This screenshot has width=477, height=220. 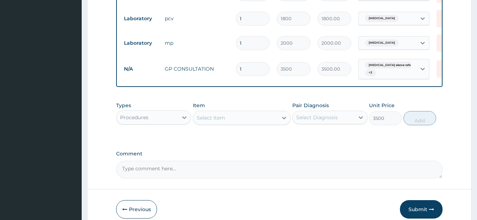 What do you see at coordinates (420, 118) in the screenshot?
I see `button: Add` at bounding box center [420, 118].